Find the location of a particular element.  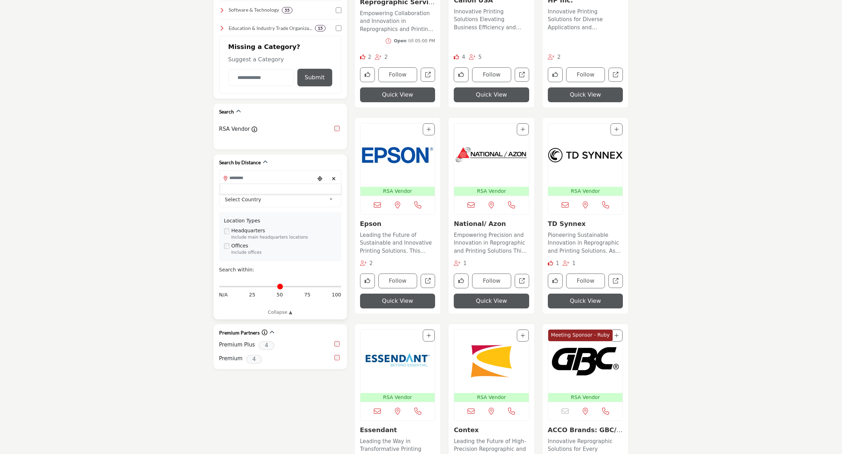

a: Open reprographic-services-association-rsa in new tab is located at coordinates (428, 75).